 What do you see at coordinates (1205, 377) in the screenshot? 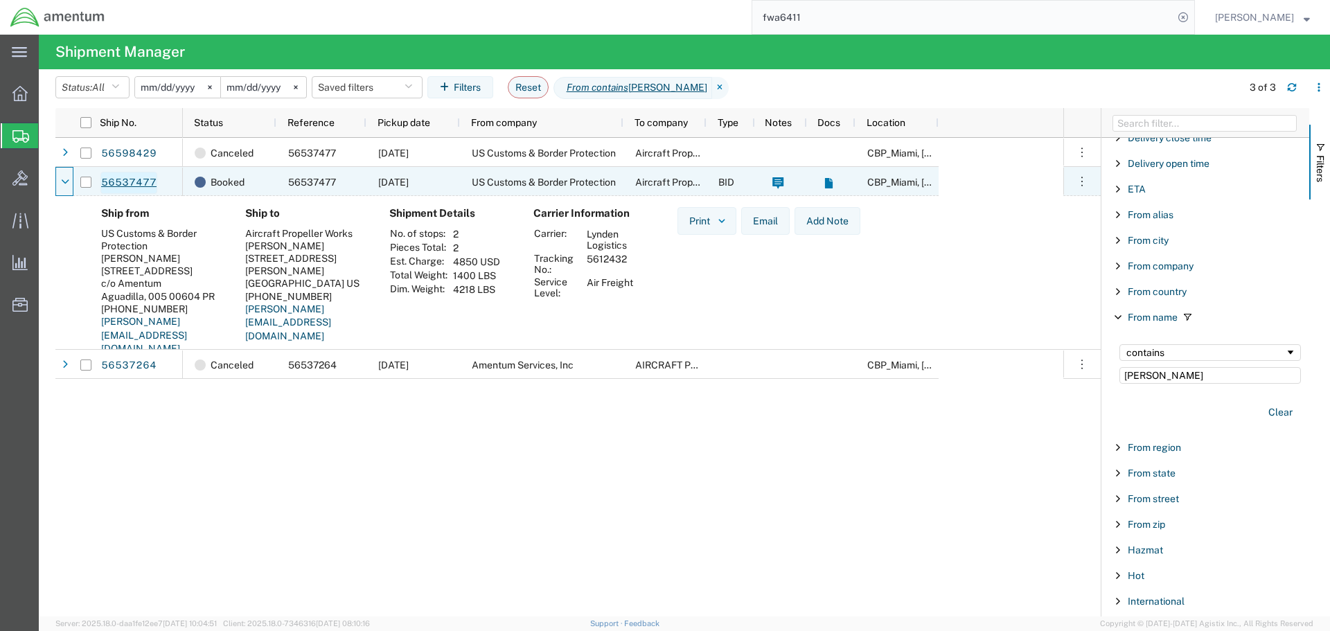
I see `div: Filter List 66 Filters` at bounding box center [1205, 377].